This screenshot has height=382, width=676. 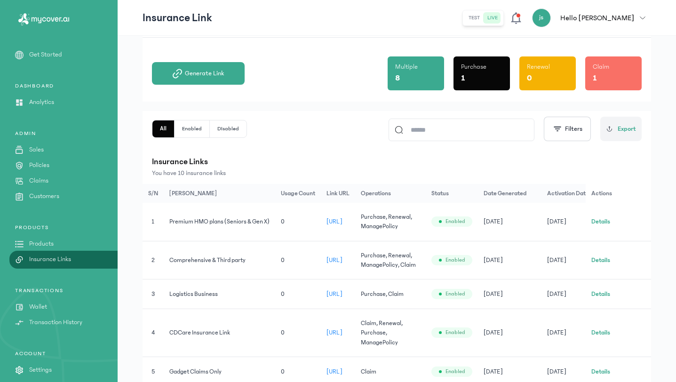 I want to click on button: live, so click(x=492, y=18).